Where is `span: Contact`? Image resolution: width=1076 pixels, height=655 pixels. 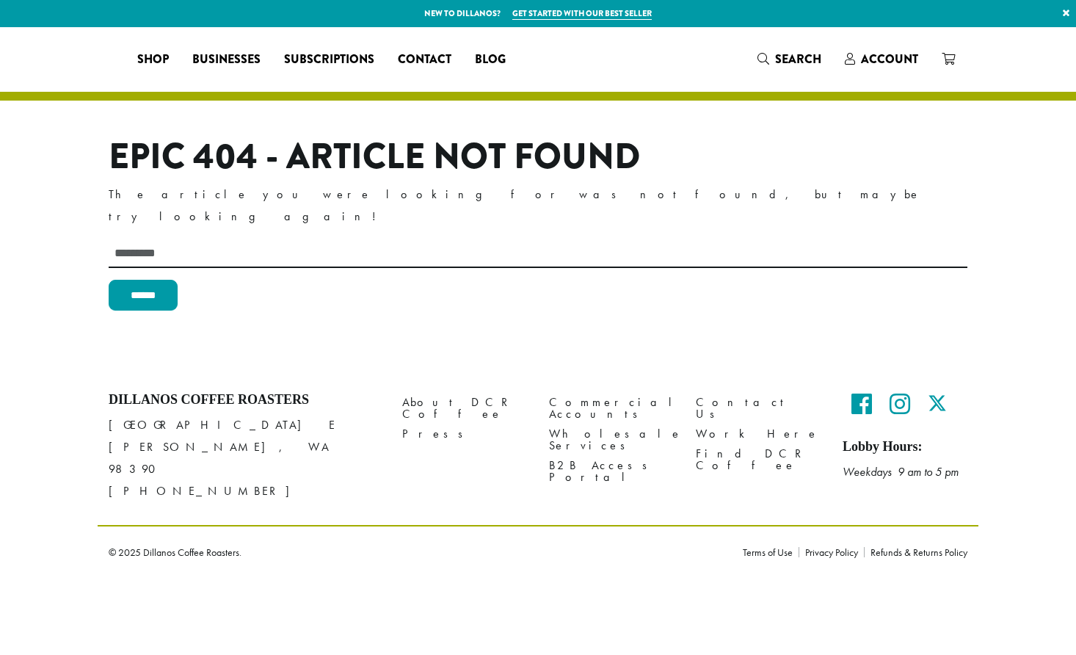
span: Contact is located at coordinates (424, 59).